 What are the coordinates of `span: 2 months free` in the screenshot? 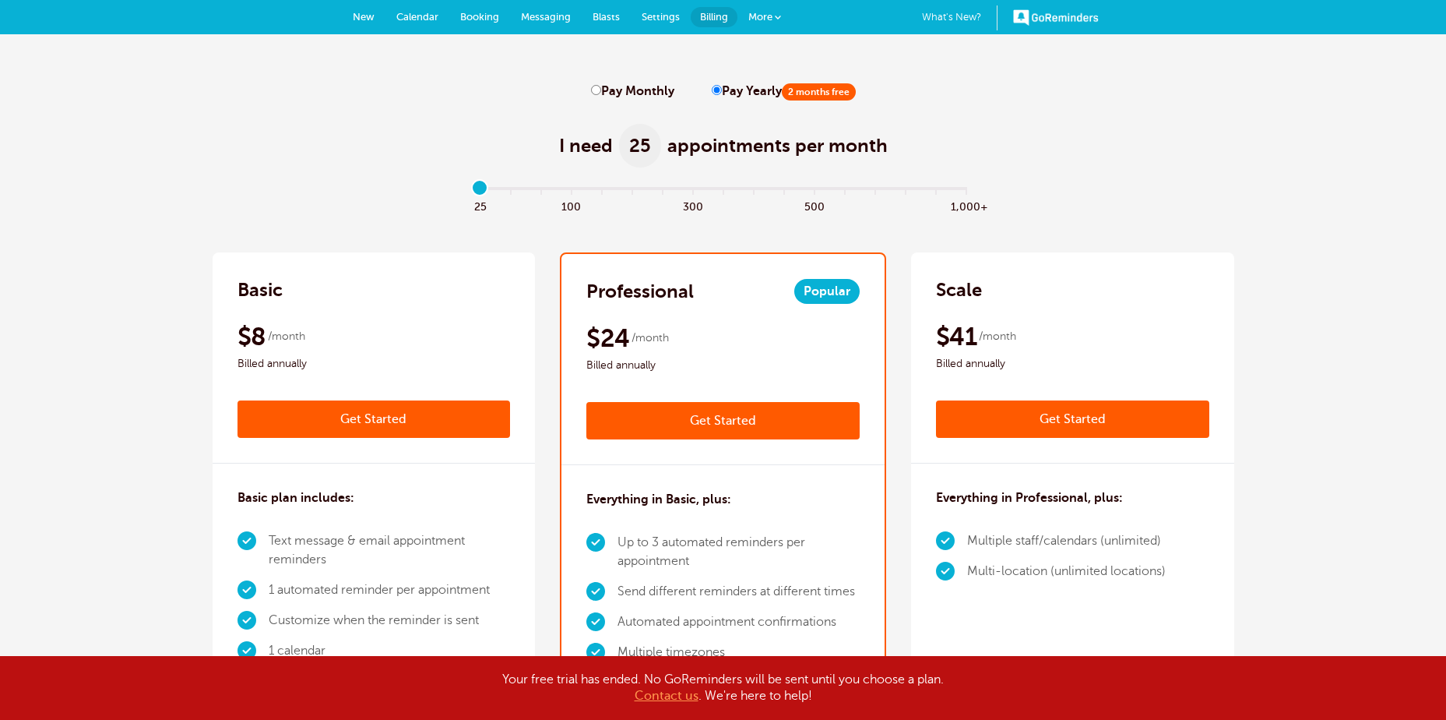 It's located at (818, 92).